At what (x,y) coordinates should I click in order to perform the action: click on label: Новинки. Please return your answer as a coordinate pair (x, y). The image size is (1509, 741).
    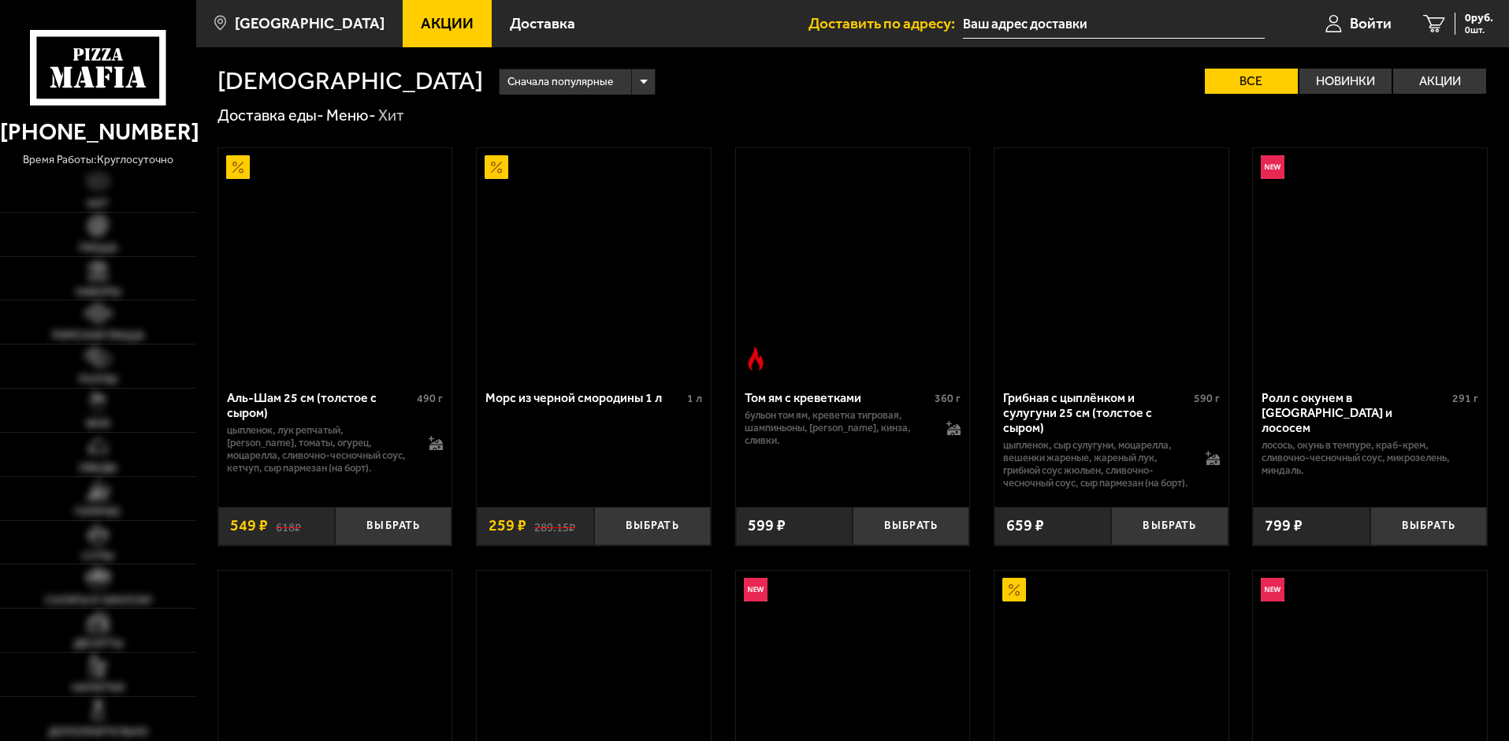
    Looking at the image, I should click on (1346, 81).